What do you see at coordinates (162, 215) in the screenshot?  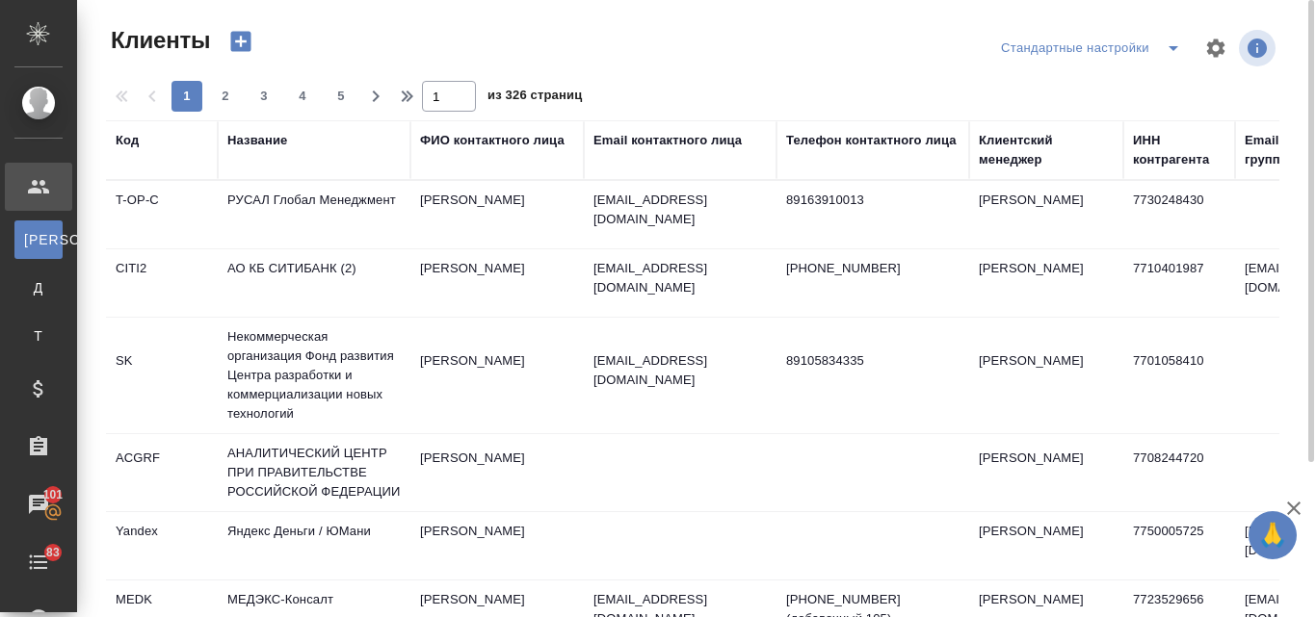 I see `td: T-OP-C` at bounding box center [162, 215].